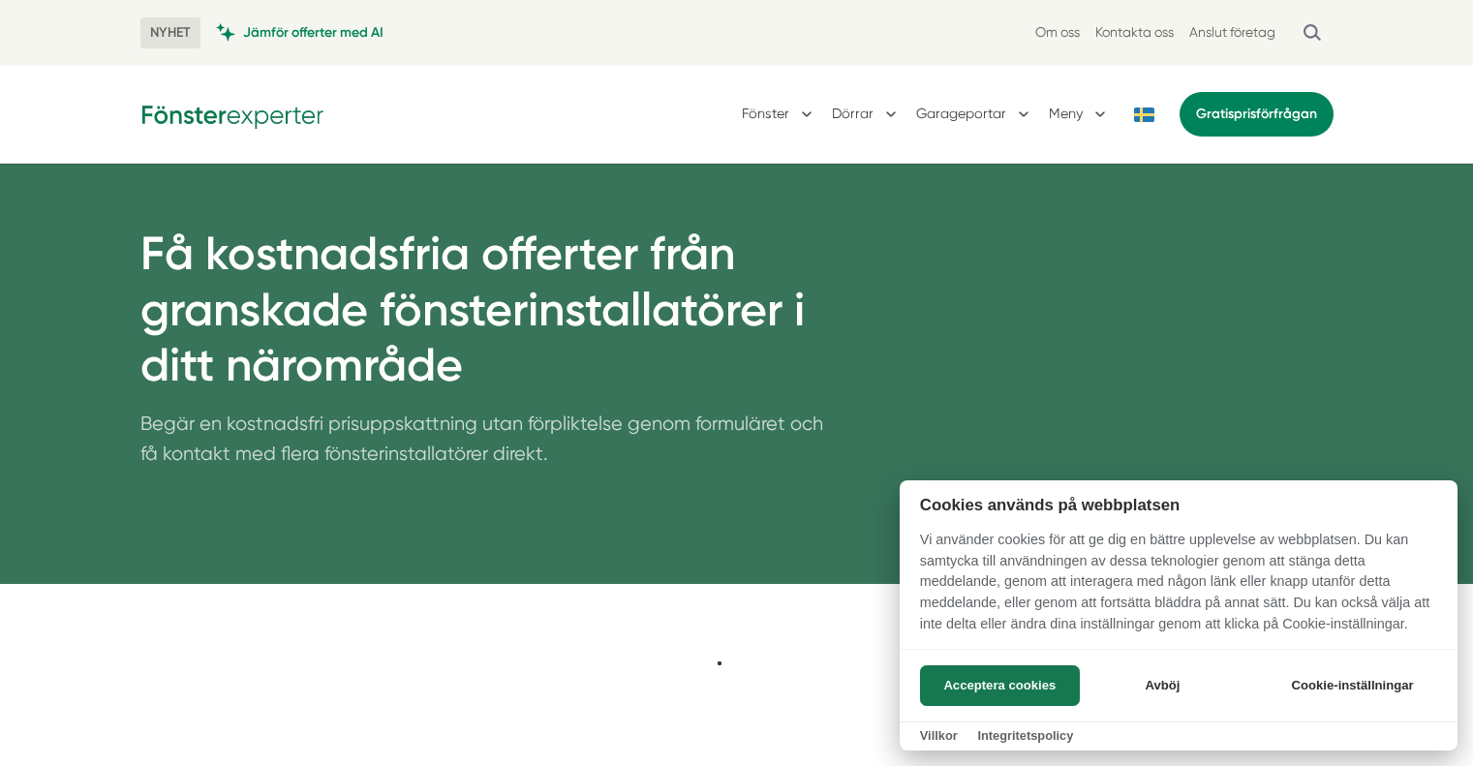 This screenshot has width=1473, height=766. Describe the element at coordinates (1178, 504) in the screenshot. I see `h2: Cookies används på webbplatsen` at that location.